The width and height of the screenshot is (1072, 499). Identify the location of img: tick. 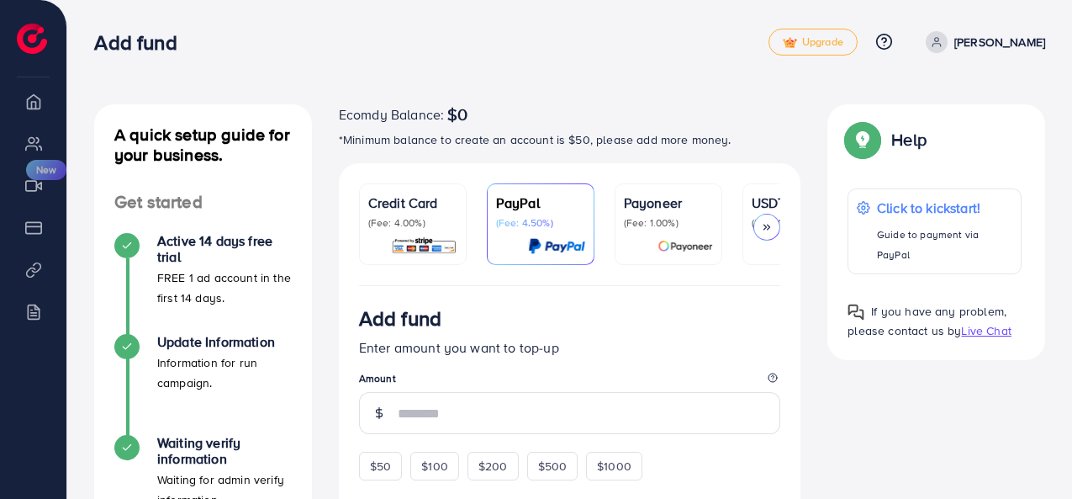
(790, 43).